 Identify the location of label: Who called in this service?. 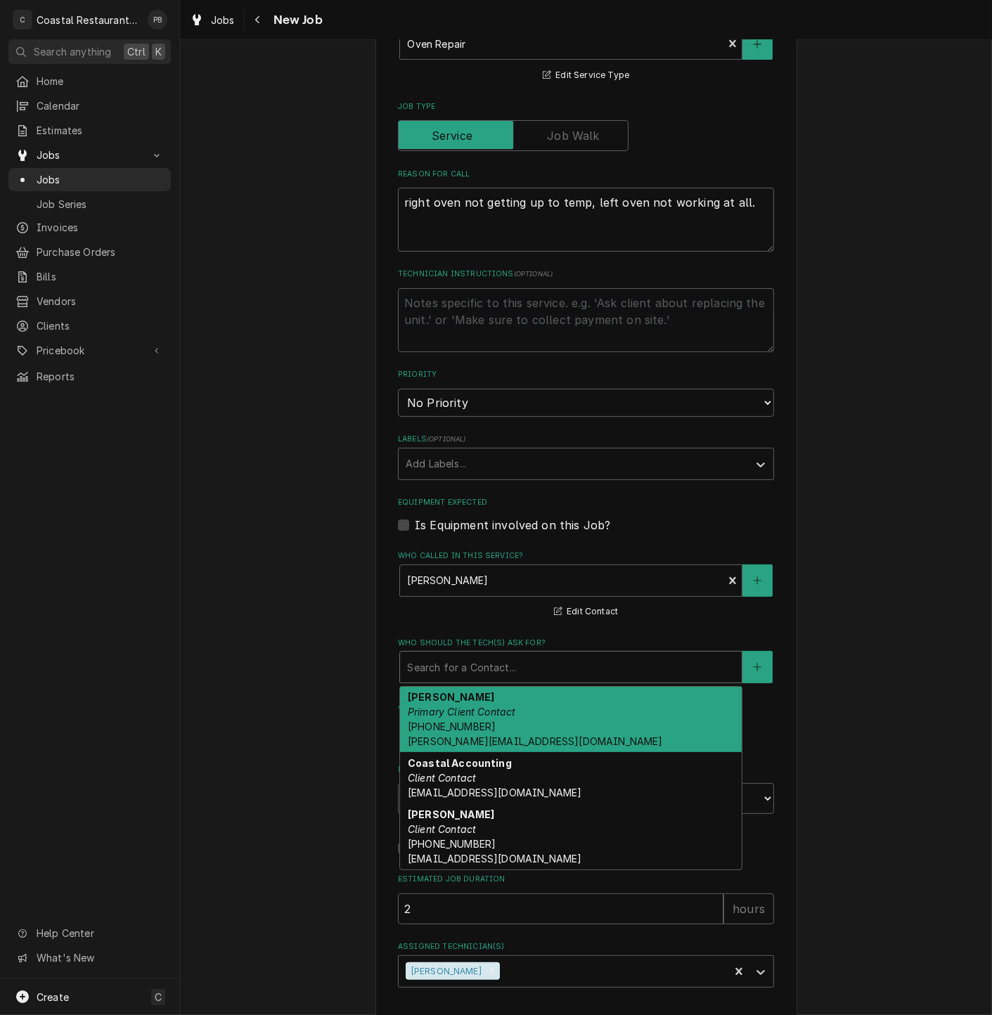
(586, 556).